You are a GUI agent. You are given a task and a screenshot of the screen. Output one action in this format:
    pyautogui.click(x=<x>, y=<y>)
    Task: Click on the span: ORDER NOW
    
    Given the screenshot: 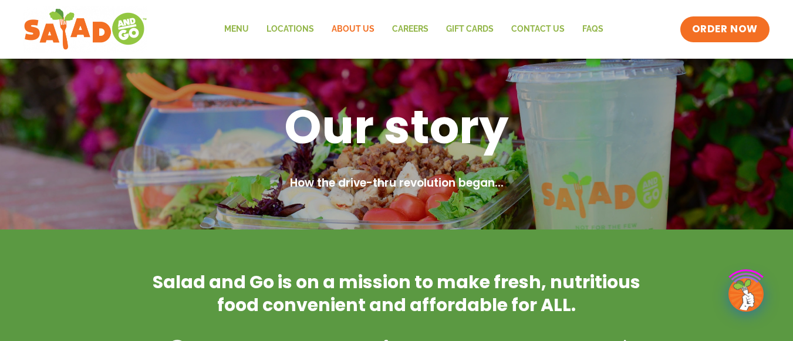 What is the action you would take?
    pyautogui.click(x=725, y=29)
    